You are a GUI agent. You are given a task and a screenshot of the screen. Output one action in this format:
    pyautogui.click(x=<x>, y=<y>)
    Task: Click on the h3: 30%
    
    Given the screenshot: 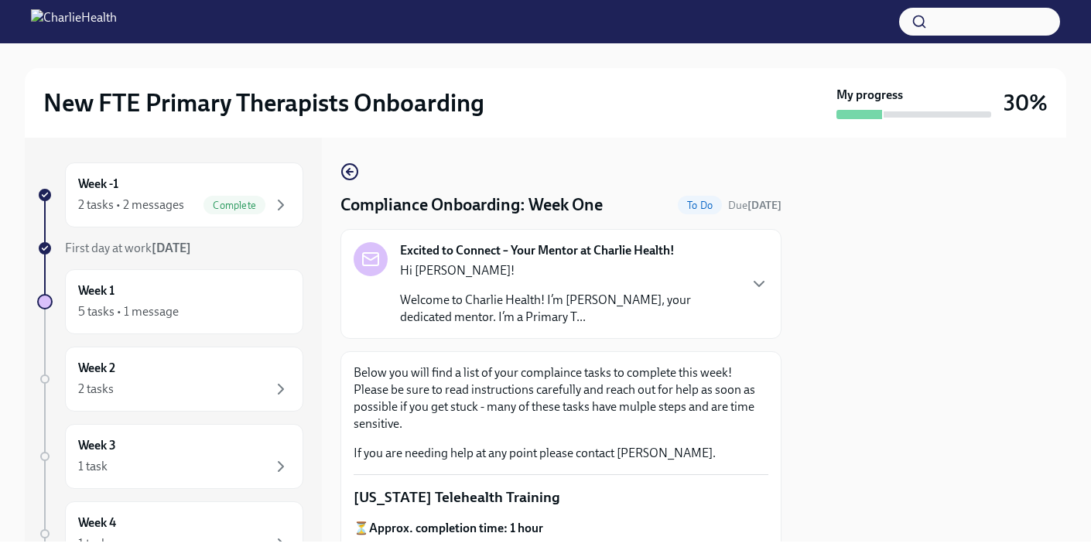 What is the action you would take?
    pyautogui.click(x=1025, y=103)
    